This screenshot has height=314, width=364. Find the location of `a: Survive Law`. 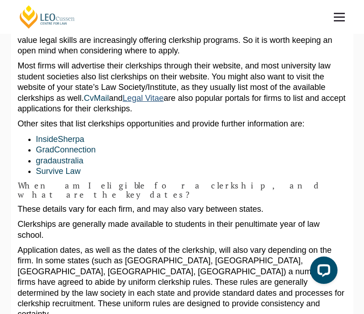

a: Survive Law is located at coordinates (59, 171).